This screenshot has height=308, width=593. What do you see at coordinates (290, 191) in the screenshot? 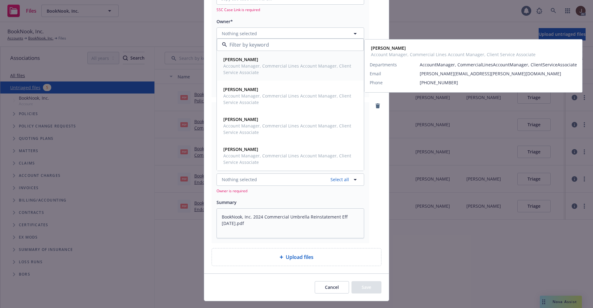
I see `span: Owner is required` at bounding box center [290, 191].